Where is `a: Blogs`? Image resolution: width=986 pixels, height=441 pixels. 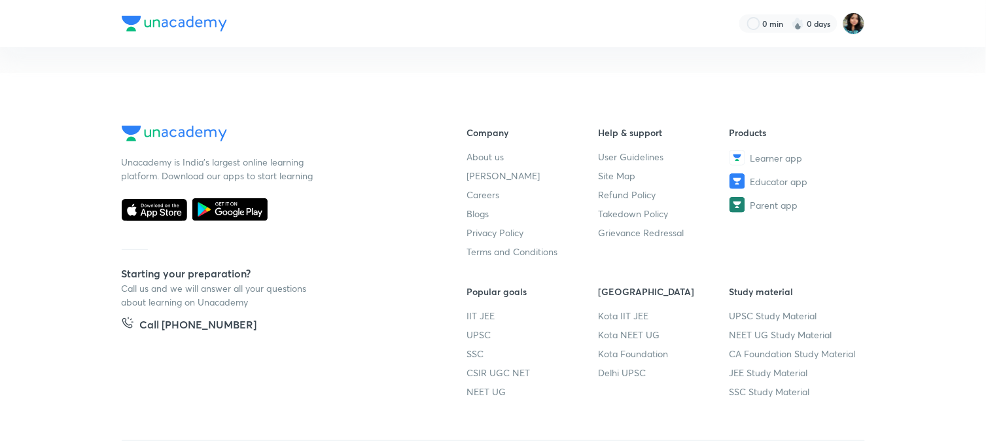 a: Blogs is located at coordinates (532, 213).